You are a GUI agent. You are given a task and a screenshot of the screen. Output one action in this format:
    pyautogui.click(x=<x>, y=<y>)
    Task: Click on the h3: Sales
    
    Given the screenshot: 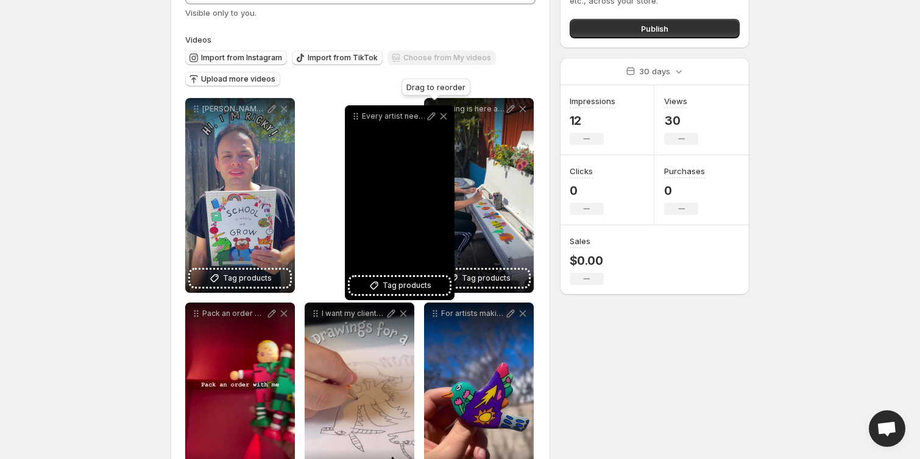 What is the action you would take?
    pyautogui.click(x=580, y=241)
    